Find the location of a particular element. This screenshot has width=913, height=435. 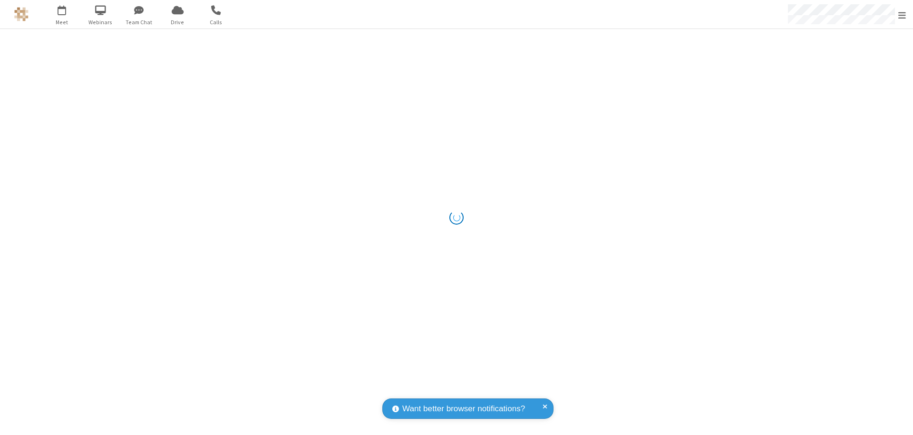

span: Drive is located at coordinates (177, 22).